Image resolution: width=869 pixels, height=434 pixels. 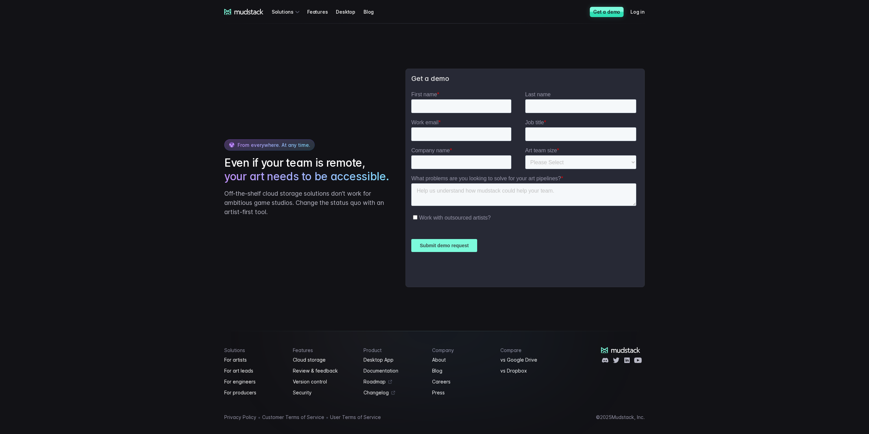 What do you see at coordinates (127, 3) in the screenshot?
I see `span: Last name` at bounding box center [127, 3].